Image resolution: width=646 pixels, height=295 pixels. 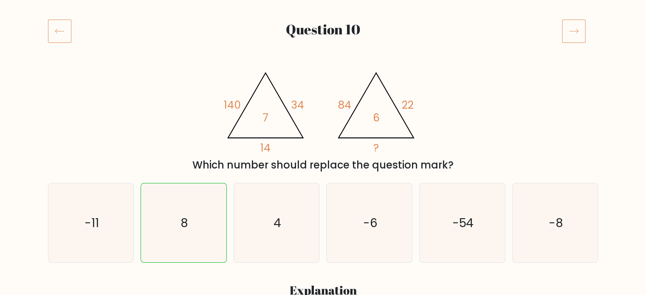 I want to click on tspan: 6, so click(x=376, y=118).